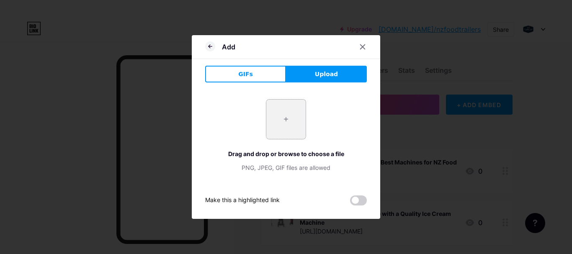  Describe the element at coordinates (245, 74) in the screenshot. I see `span: GIFs` at that location.